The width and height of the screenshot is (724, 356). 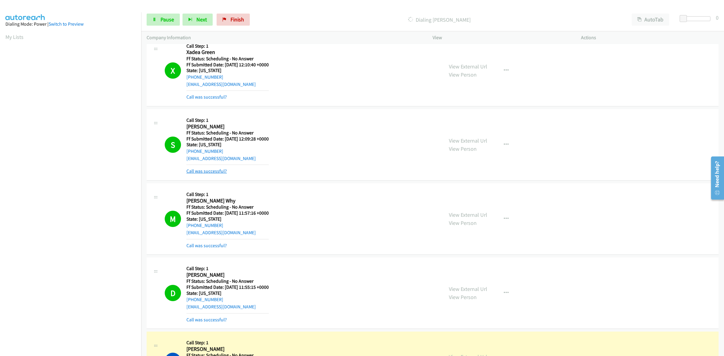 I want to click on p: Actions, so click(x=650, y=38).